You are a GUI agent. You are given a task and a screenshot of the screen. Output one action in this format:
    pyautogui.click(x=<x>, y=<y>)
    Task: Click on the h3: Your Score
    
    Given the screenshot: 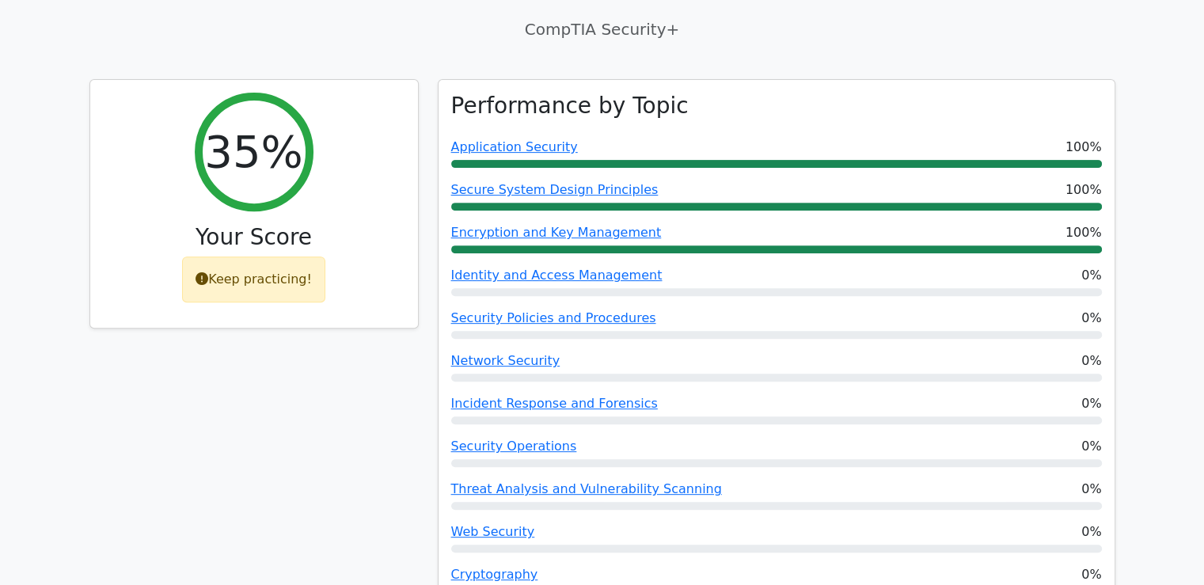 What is the action you would take?
    pyautogui.click(x=254, y=237)
    